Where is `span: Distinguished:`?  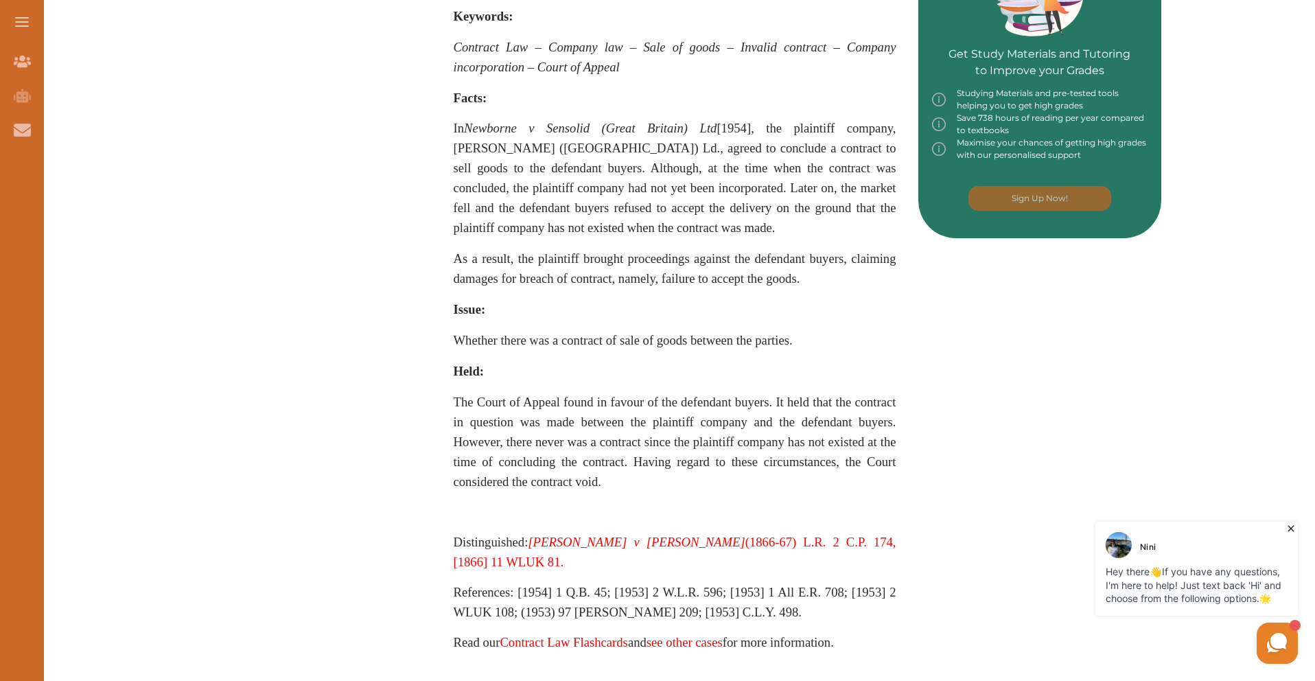 span: Distinguished: is located at coordinates (675, 552).